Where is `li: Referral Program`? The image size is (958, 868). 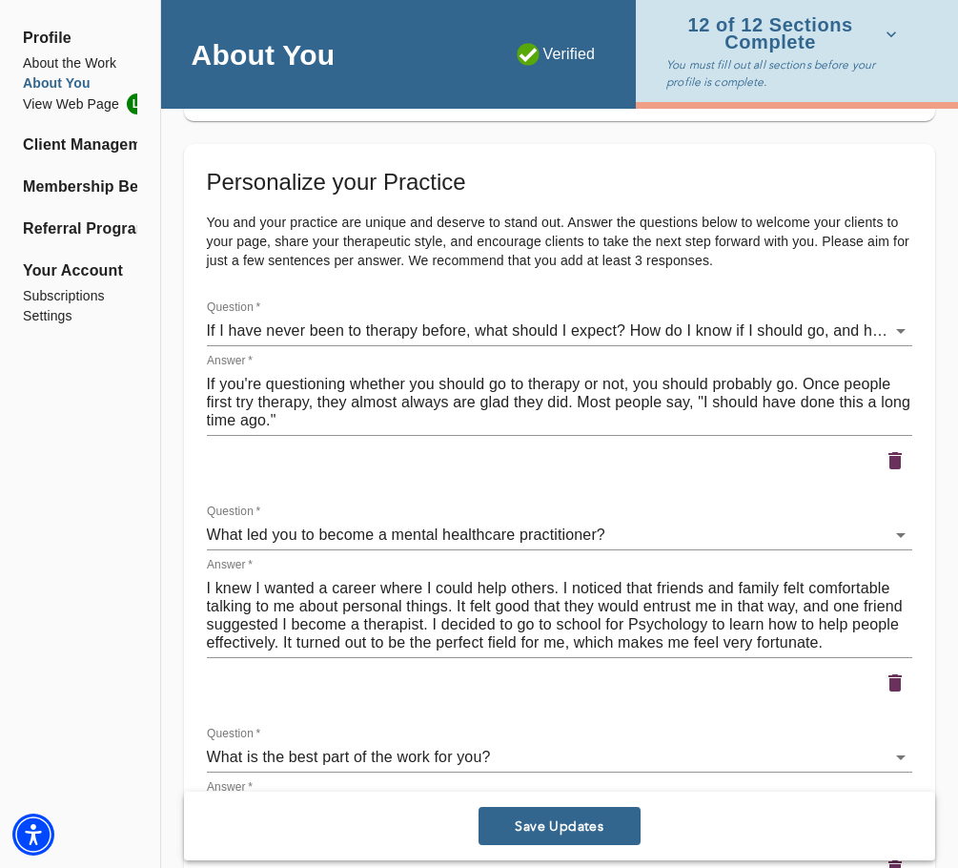
li: Referral Program is located at coordinates (80, 229).